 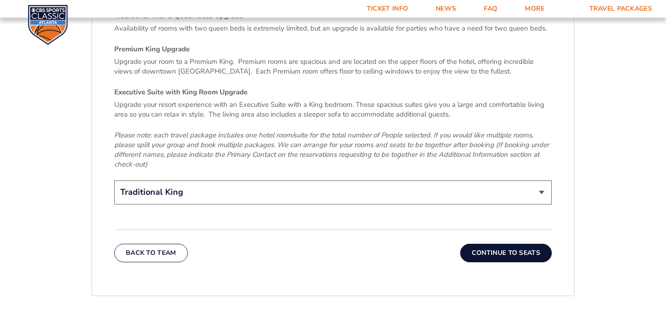 I want to click on h4: Premium King Upgrade, so click(x=333, y=49).